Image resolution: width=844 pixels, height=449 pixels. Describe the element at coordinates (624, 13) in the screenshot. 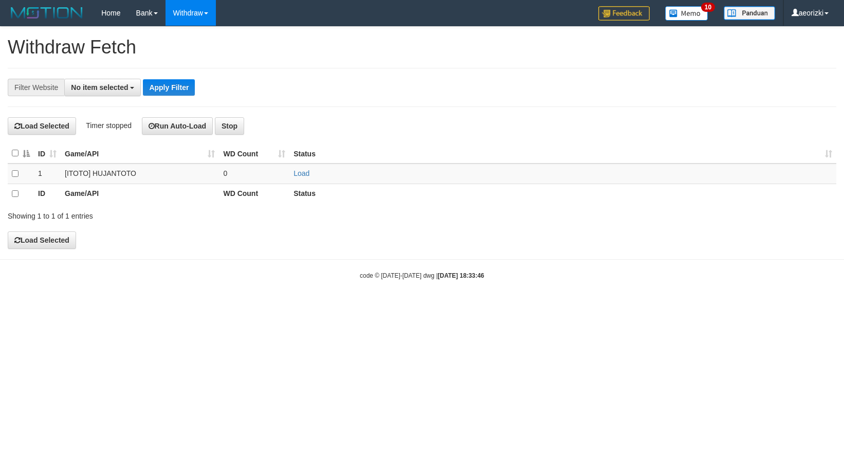

I see `img: Feedback.jpg` at that location.